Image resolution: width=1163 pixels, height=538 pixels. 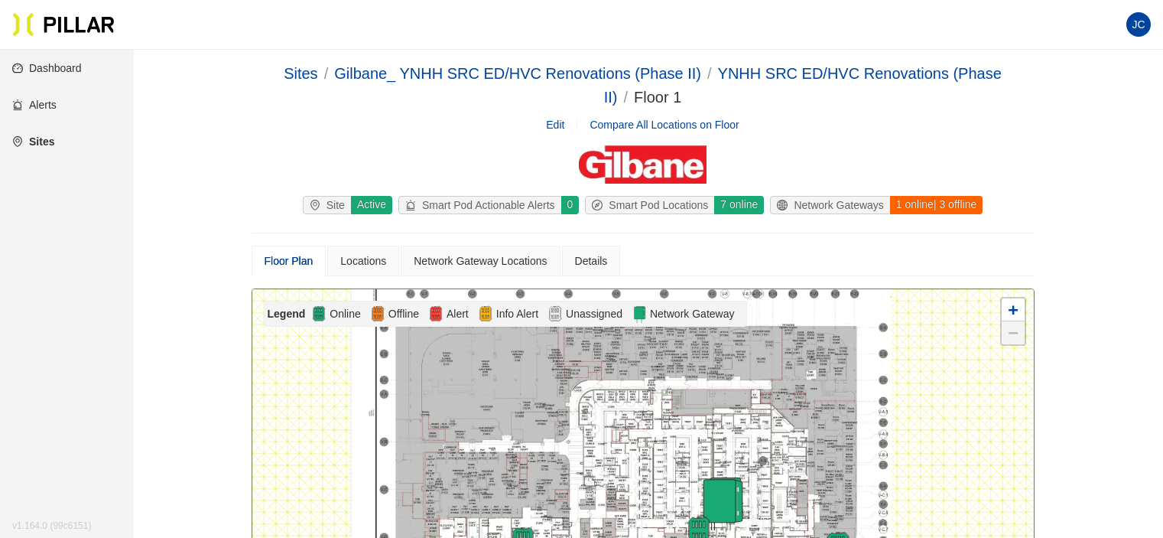 I want to click on a: Edit, so click(x=555, y=125).